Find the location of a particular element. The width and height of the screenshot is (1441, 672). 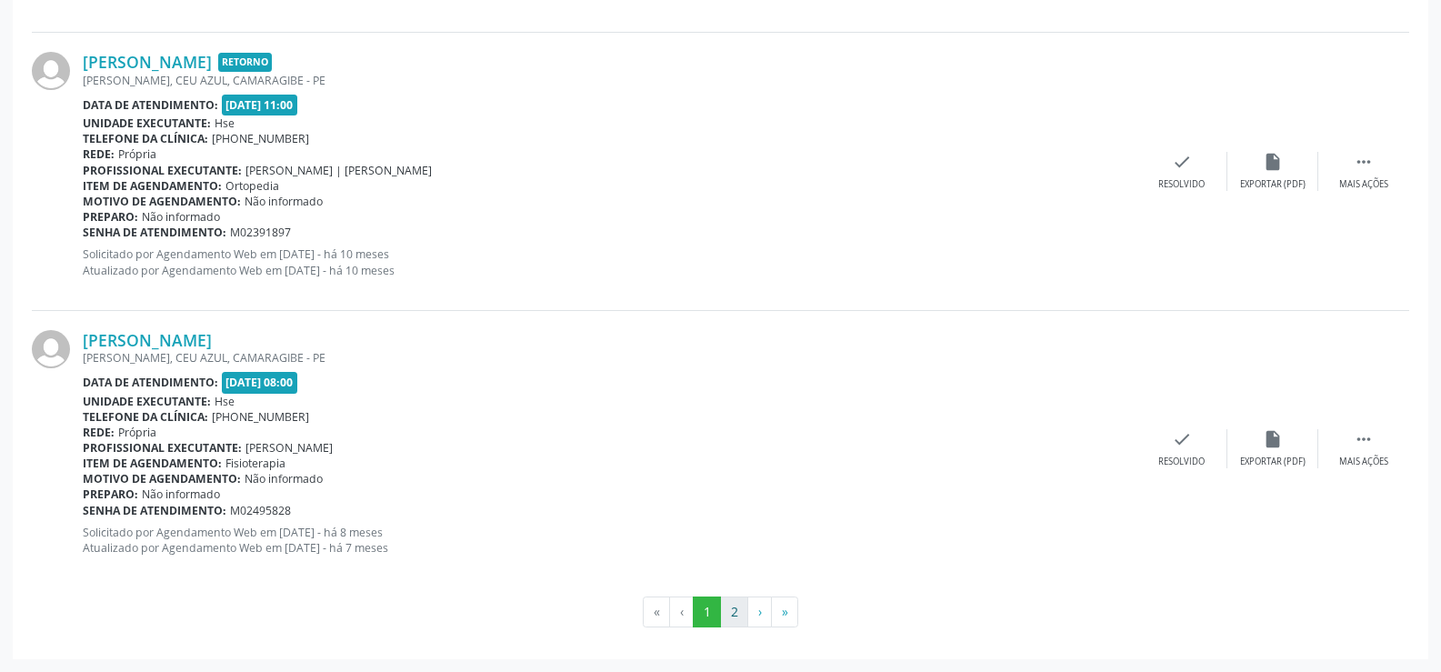

button: Go to next page is located at coordinates (759, 612).